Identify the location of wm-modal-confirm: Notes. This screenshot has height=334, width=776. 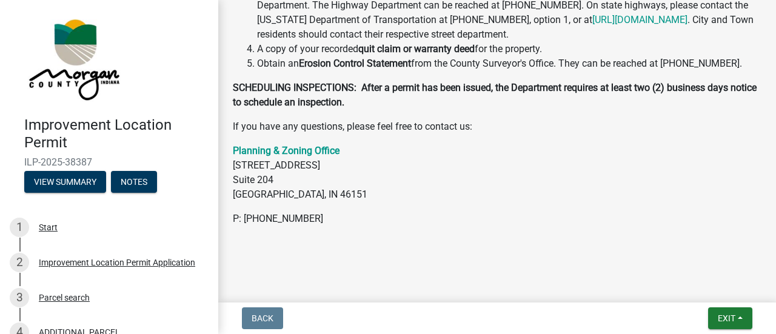
(134, 183).